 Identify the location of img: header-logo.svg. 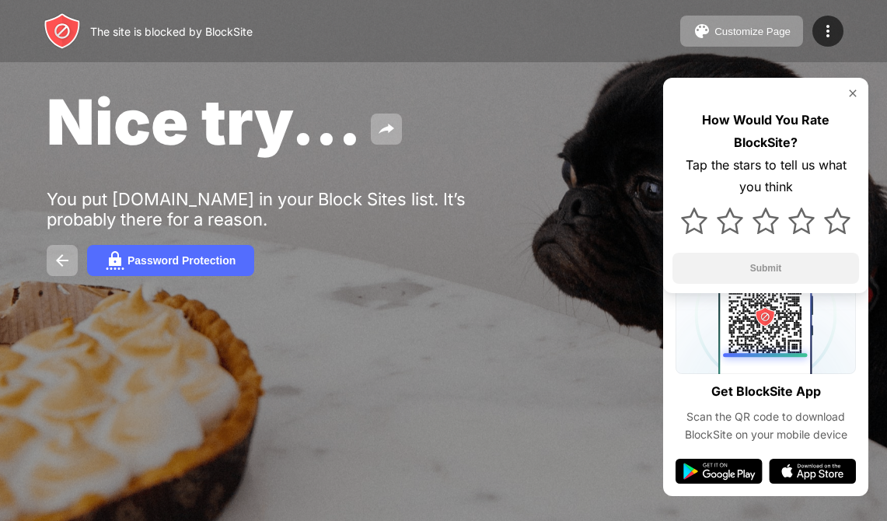
(62, 31).